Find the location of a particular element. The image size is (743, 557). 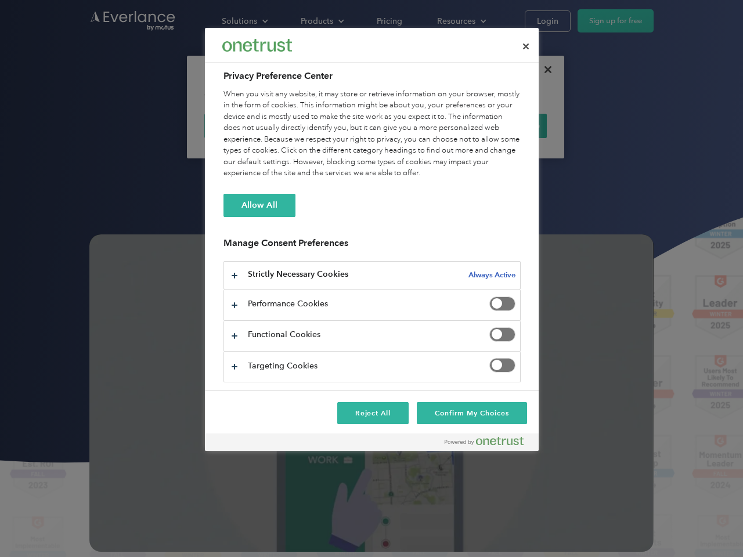

a: Powered by OneTrust Opens in a new Tab is located at coordinates (489, 443).